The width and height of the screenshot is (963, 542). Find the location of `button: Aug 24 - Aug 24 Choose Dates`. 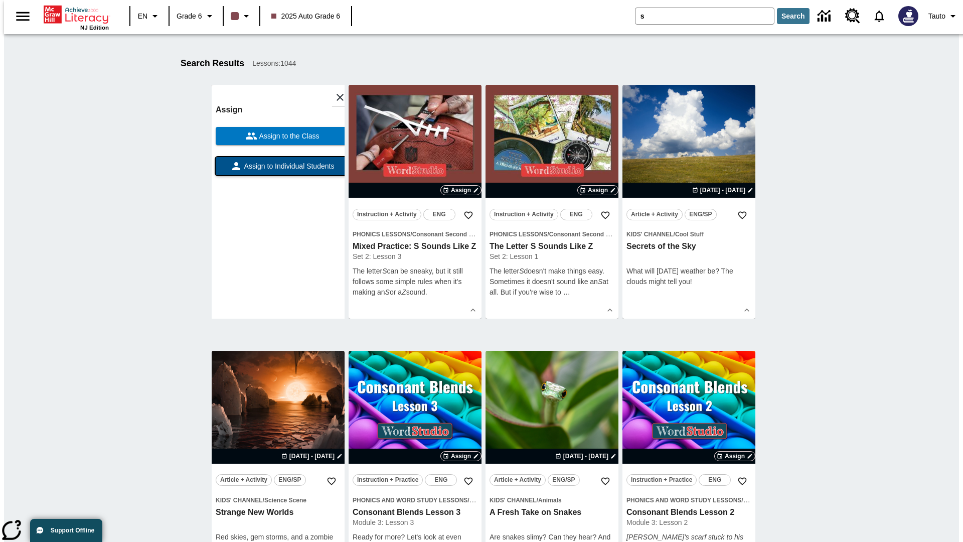

button: Aug 24 - Aug 24 Choose Dates is located at coordinates (312, 456).